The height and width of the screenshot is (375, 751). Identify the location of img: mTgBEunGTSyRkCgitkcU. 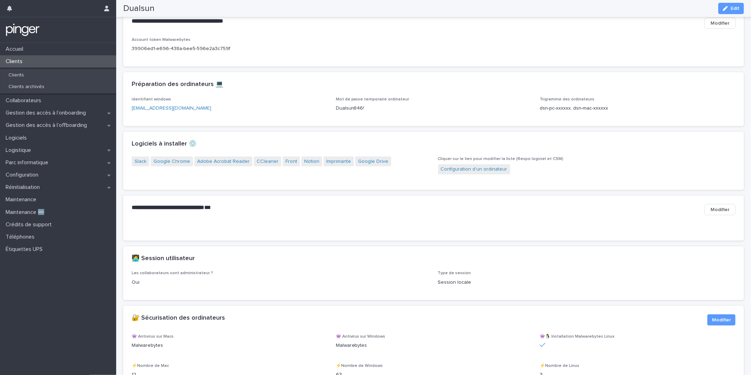
(23, 30).